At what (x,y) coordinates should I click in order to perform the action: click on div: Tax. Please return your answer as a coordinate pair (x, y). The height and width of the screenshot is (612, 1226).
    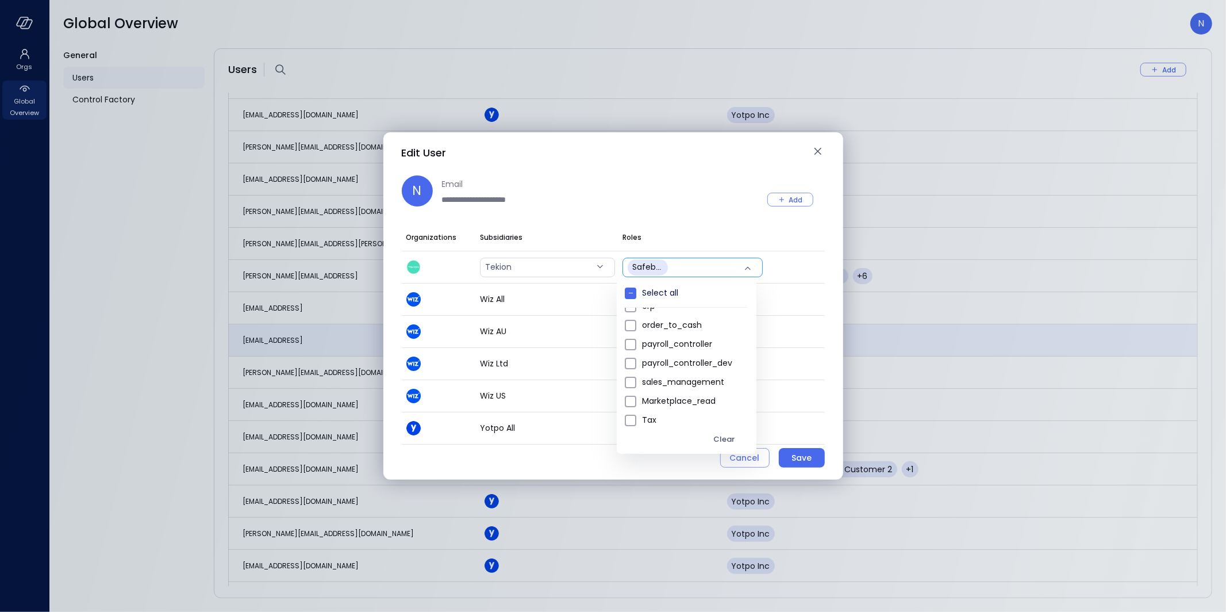
    Looking at the image, I should click on (694, 420).